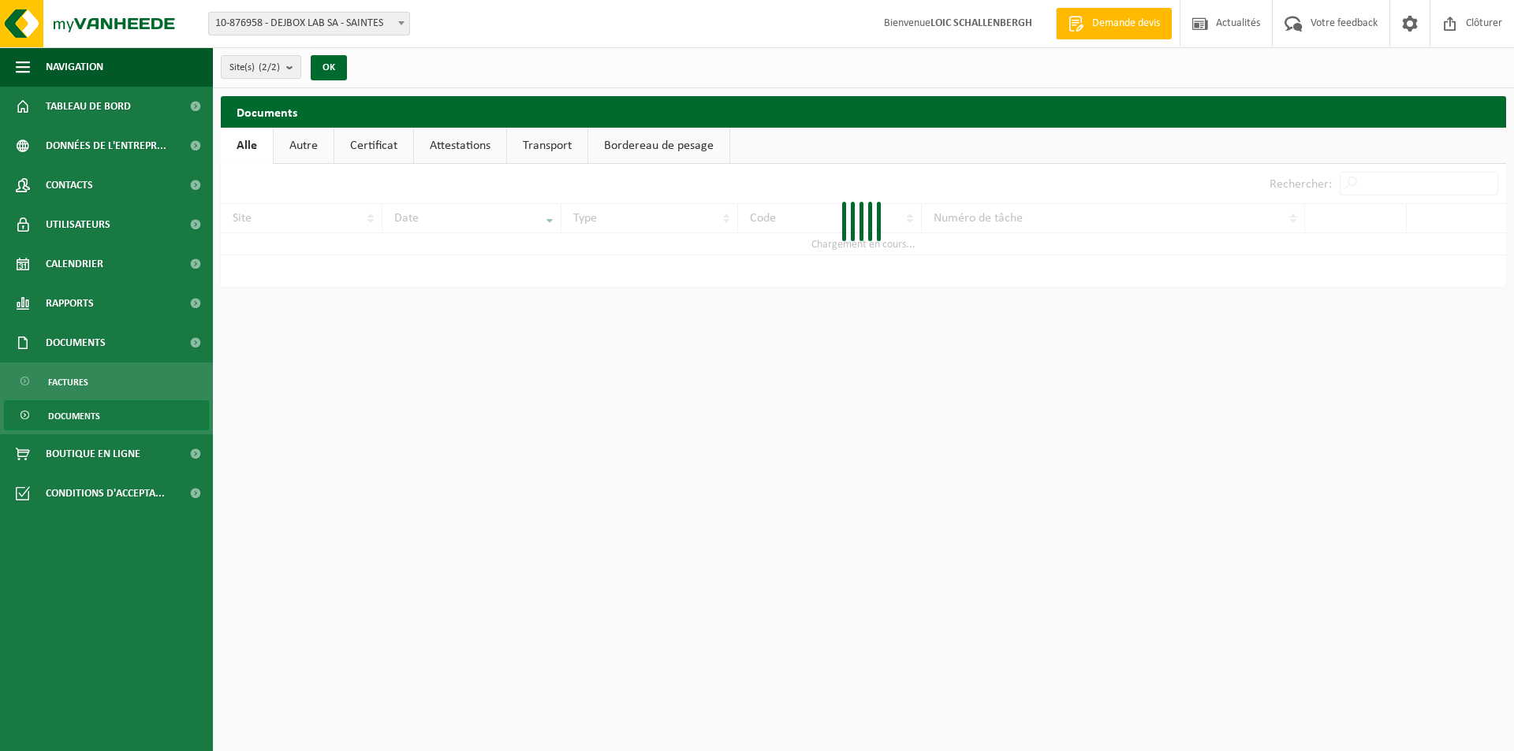 The width and height of the screenshot is (1514, 751). What do you see at coordinates (374, 146) in the screenshot?
I see `a: Certificat` at bounding box center [374, 146].